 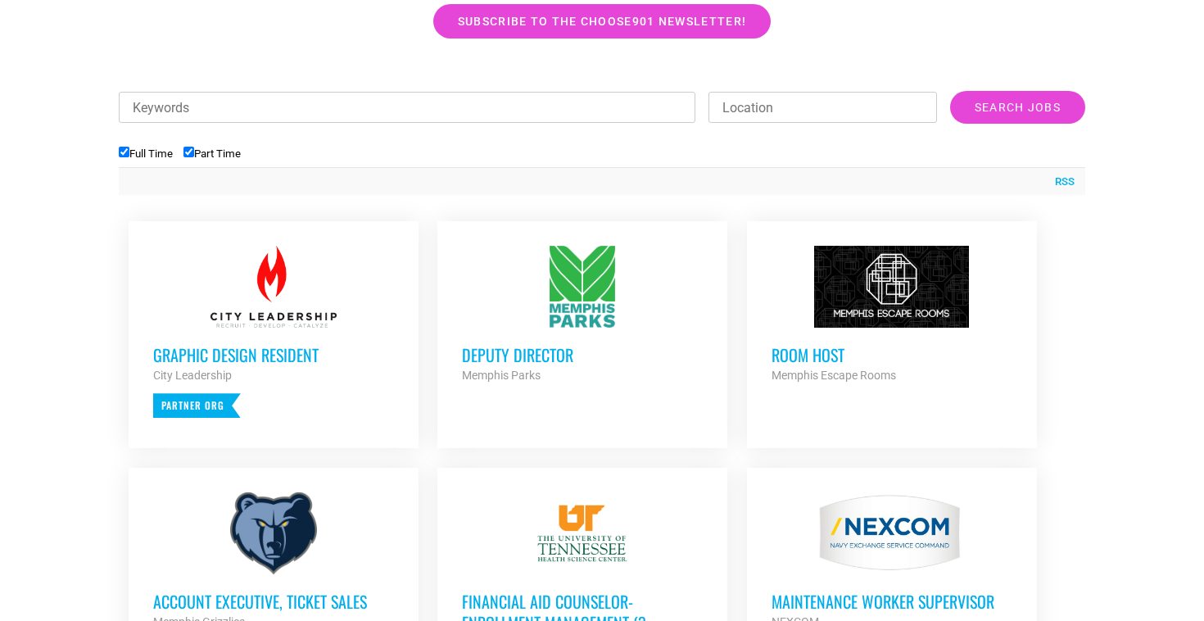 What do you see at coordinates (193, 375) in the screenshot?
I see `strong: City Leadership` at bounding box center [193, 375].